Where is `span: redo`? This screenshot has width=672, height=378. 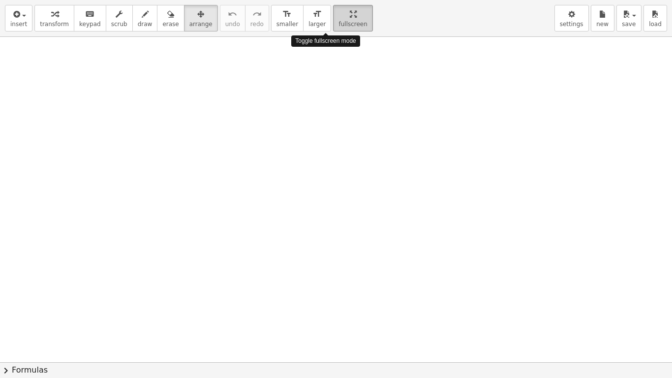
span: redo is located at coordinates (257, 24).